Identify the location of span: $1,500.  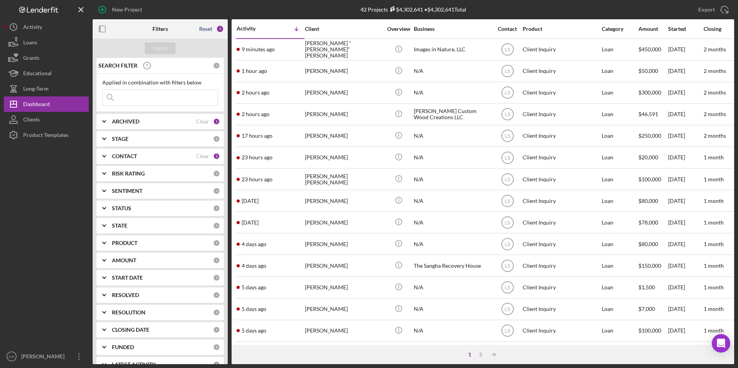
(647, 287).